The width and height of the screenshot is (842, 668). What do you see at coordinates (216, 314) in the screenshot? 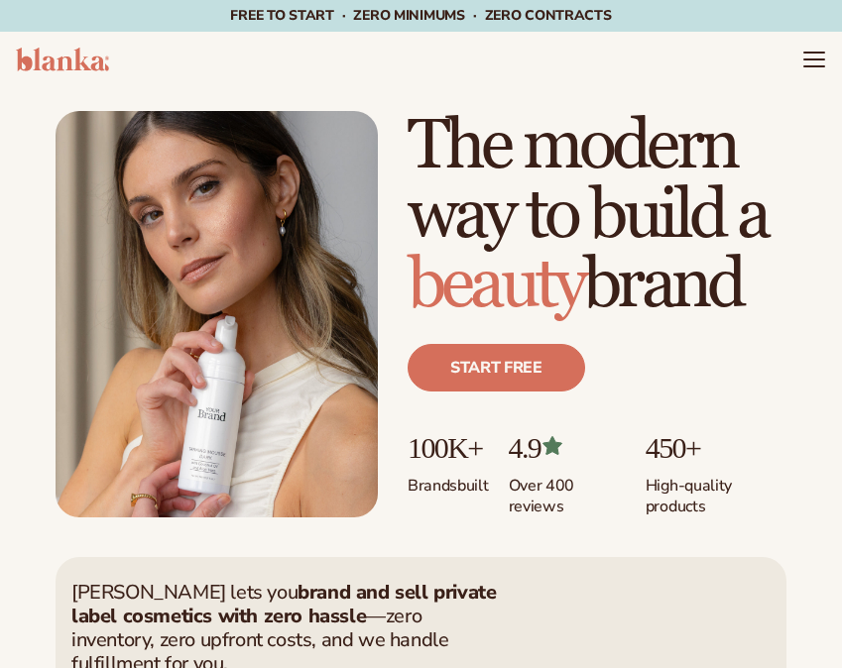
I see `img: Female holding tanning mousse.` at bounding box center [216, 314].